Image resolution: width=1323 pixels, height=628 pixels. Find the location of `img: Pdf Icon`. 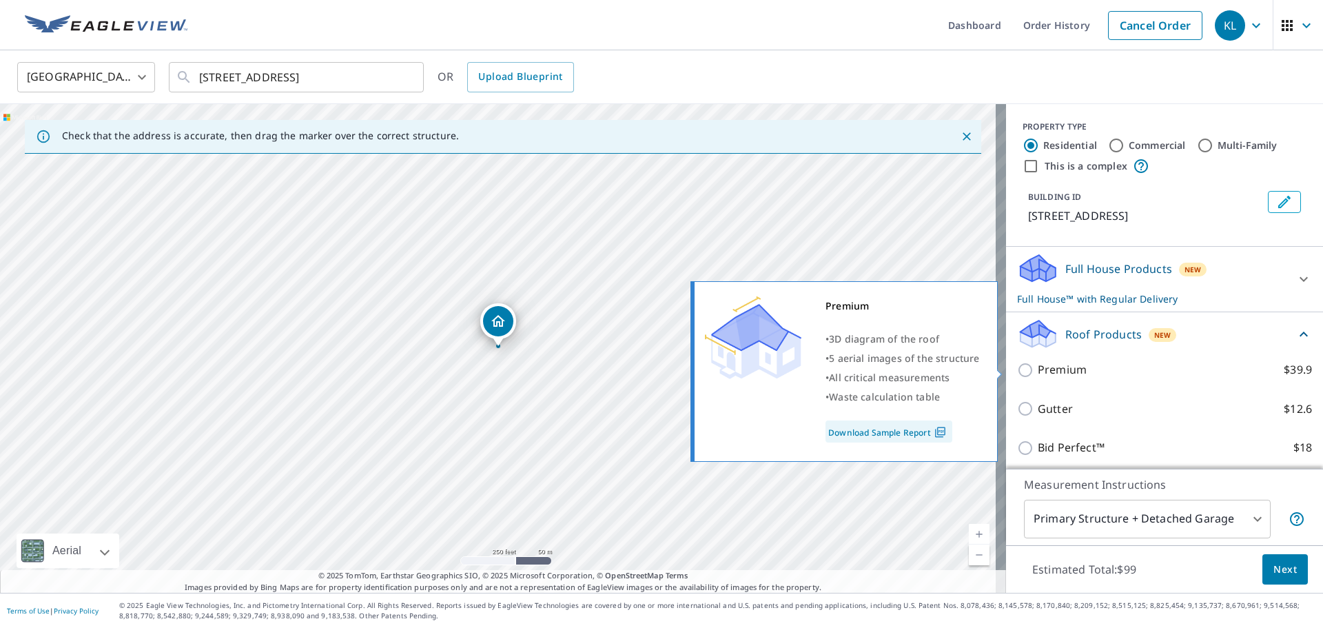

img: Pdf Icon is located at coordinates (940, 432).